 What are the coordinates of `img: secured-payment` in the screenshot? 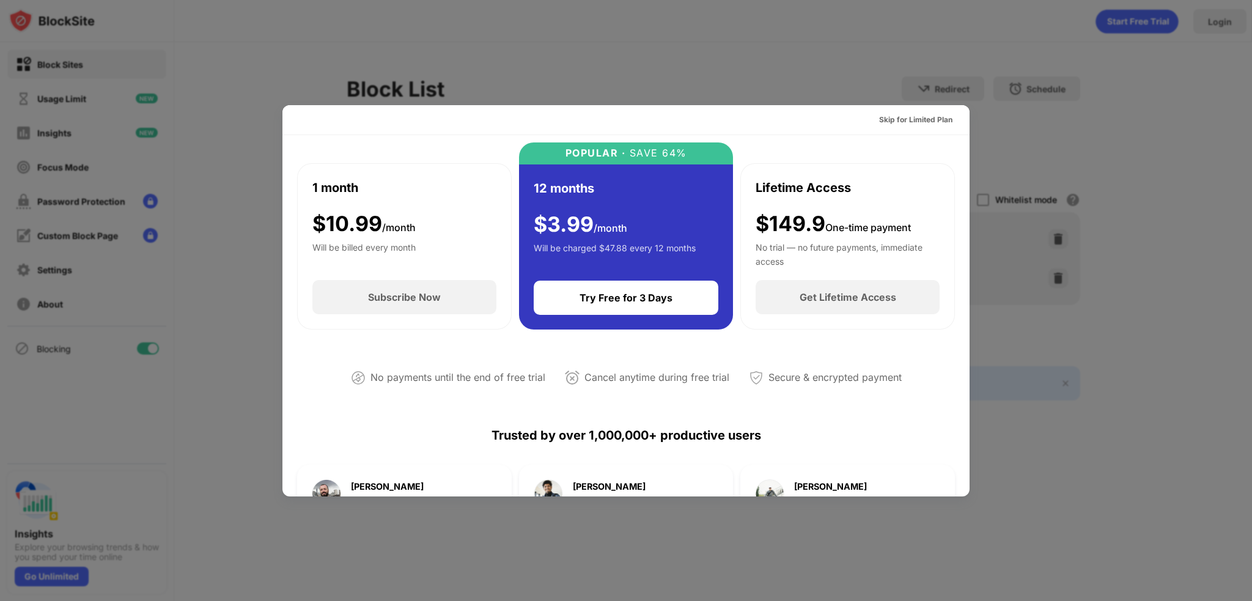 It's located at (756, 378).